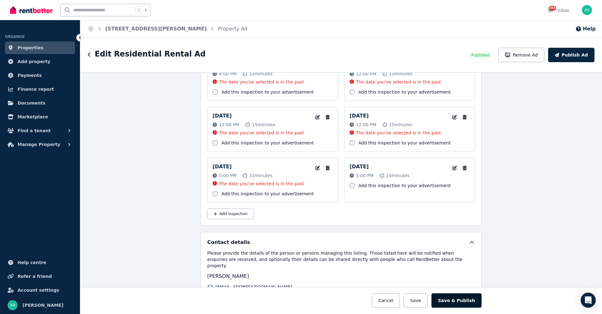  I want to click on button: Cancel, so click(386, 300).